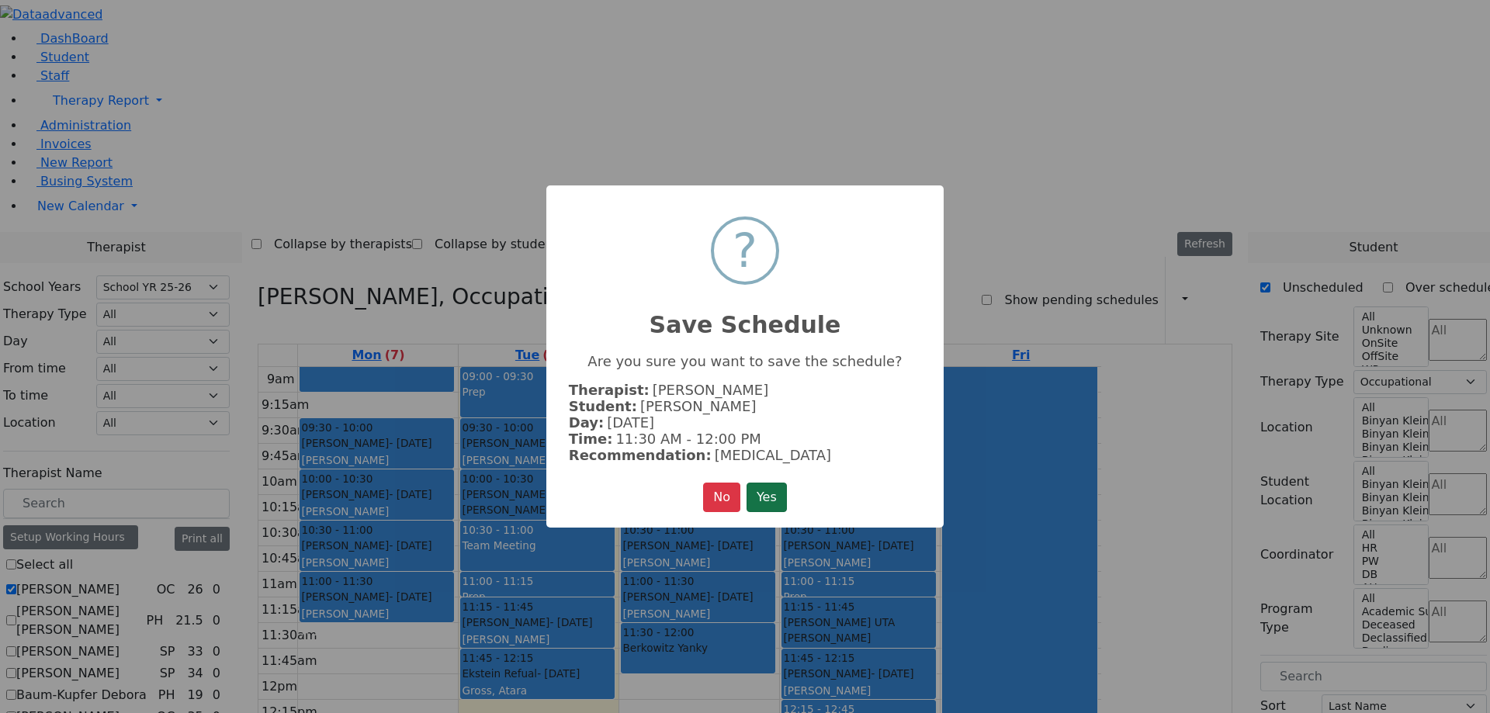 This screenshot has height=713, width=1490. I want to click on strong: Student:, so click(603, 406).